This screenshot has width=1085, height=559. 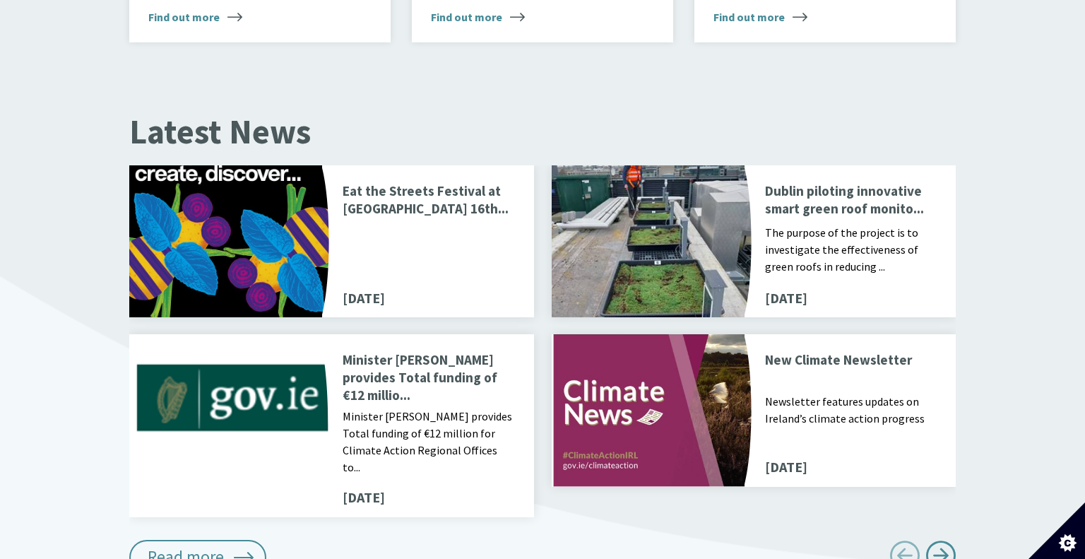 What do you see at coordinates (753, 241) in the screenshot?
I see `a: Dublin piloting innovative smart green roof monito... The purpose of the project is to investigat...` at bounding box center [753, 241].